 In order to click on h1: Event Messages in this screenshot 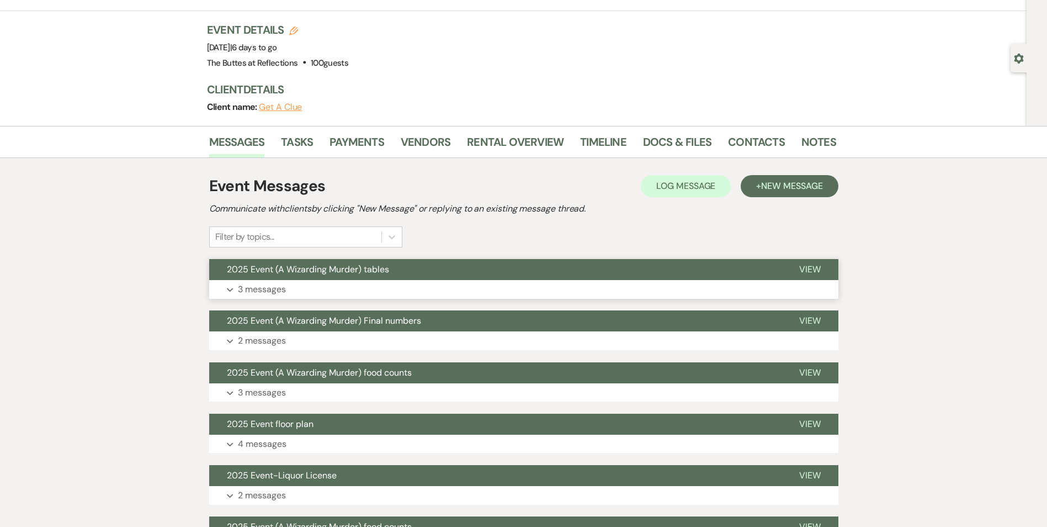, I will do `click(267, 186)`.